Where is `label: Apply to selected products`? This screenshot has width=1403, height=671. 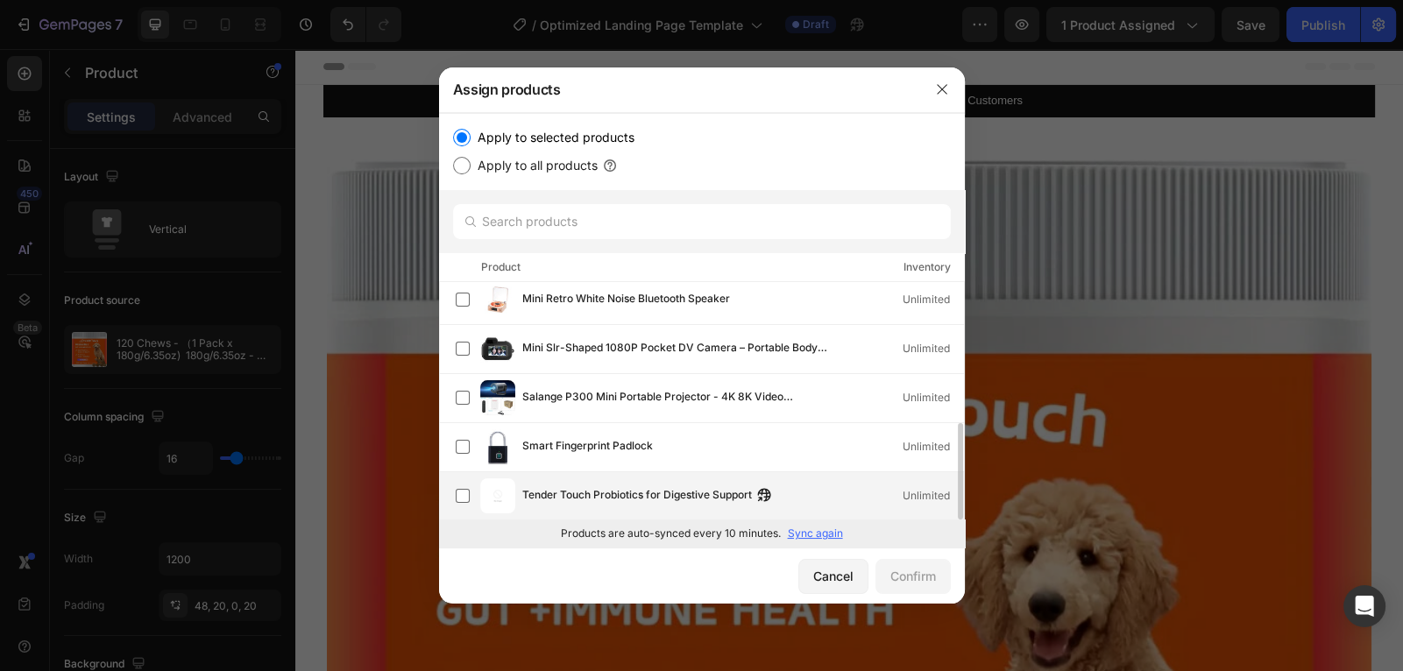
label: Apply to selected products is located at coordinates (552, 138).